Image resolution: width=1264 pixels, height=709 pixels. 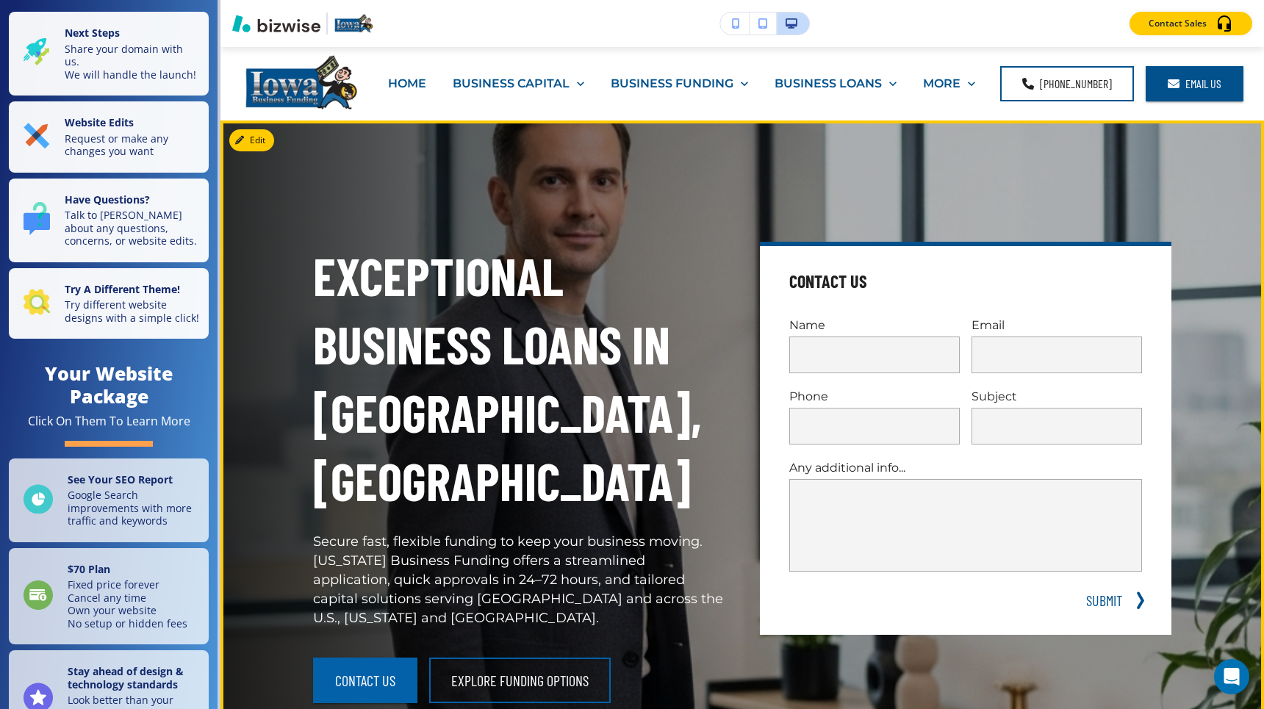 What do you see at coordinates (875, 325) in the screenshot?
I see `p: Name` at bounding box center [875, 325].